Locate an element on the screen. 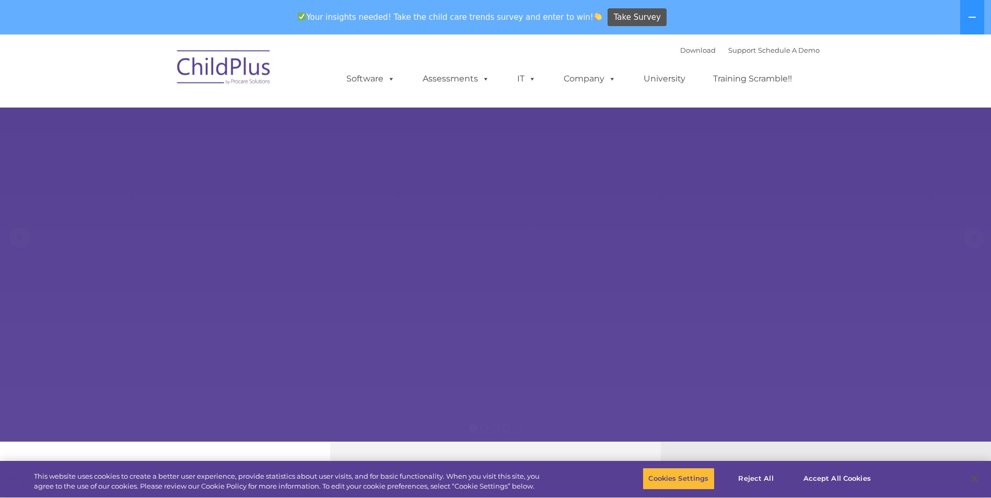  span: Phone number is located at coordinates (167, 115).